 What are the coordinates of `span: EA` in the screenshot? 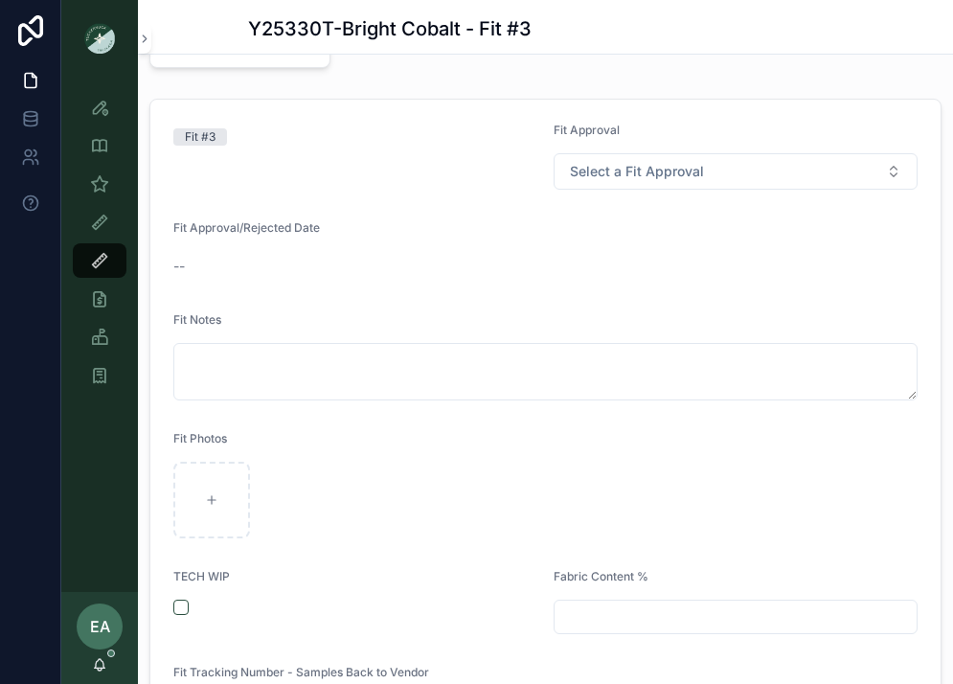 It's located at (100, 626).